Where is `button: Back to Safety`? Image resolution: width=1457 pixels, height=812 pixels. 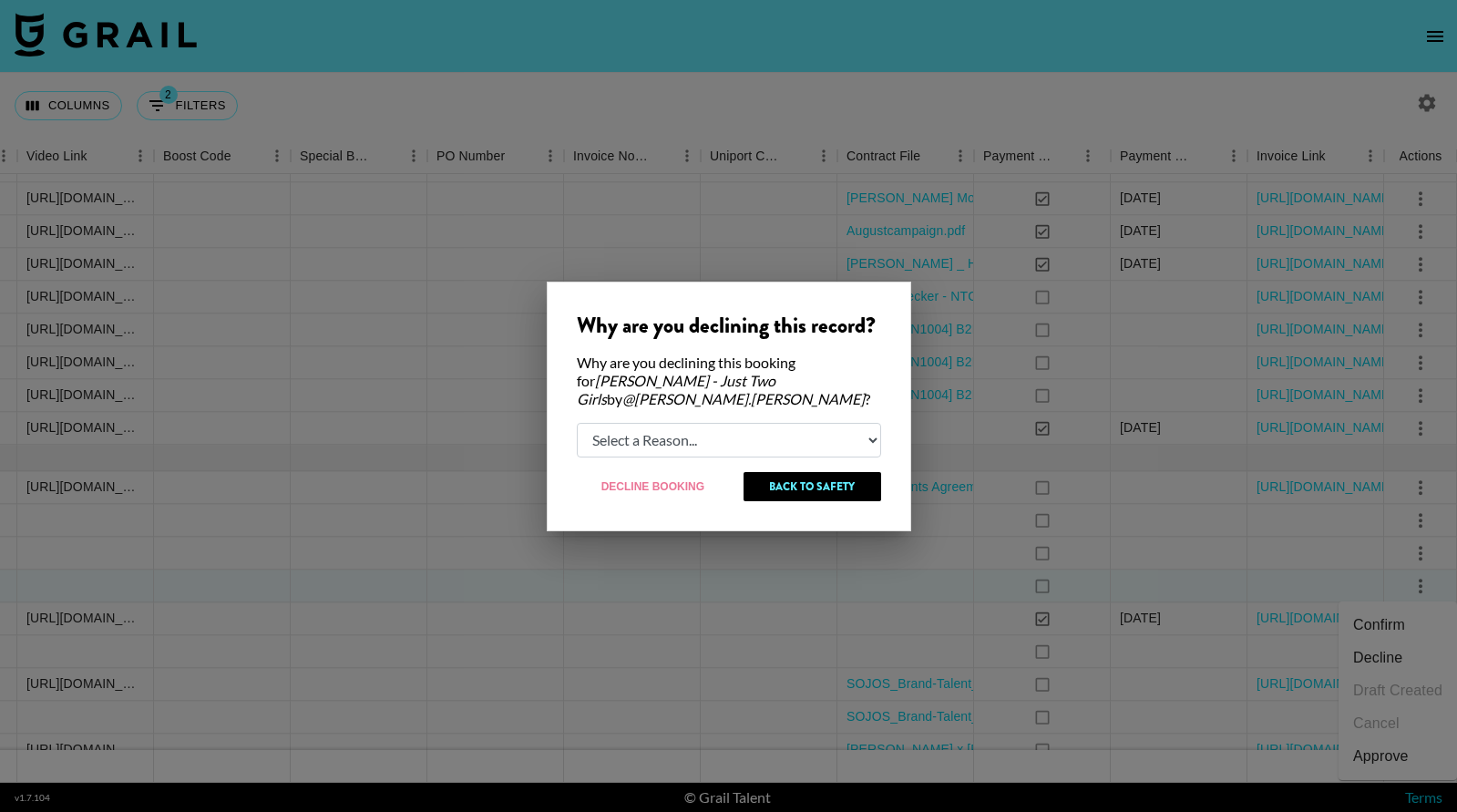 button: Back to Safety is located at coordinates (812, 486).